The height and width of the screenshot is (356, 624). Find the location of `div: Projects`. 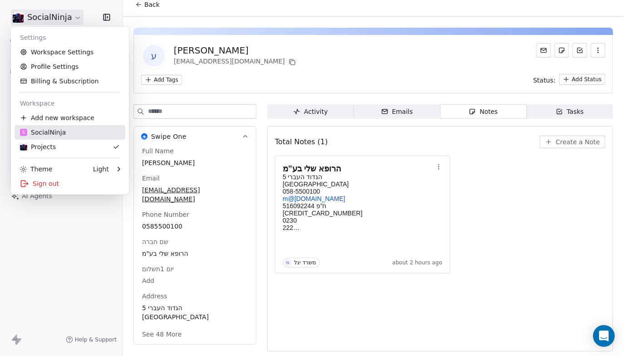

div: Projects is located at coordinates (38, 147).